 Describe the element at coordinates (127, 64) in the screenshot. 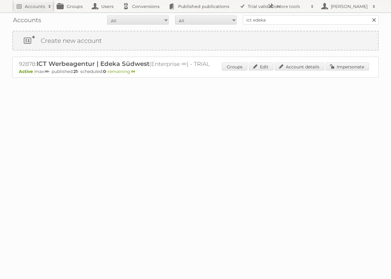

I see `h2: 92878: (Enterprise ∞) - TRIAL` at that location.